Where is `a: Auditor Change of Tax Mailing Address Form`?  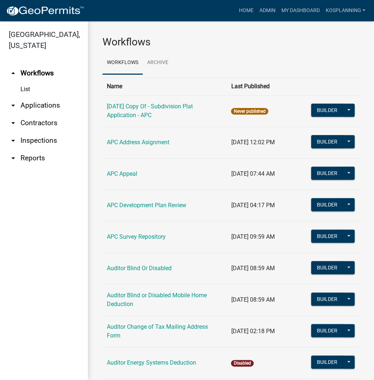 a: Auditor Change of Tax Mailing Address Form is located at coordinates (158, 331).